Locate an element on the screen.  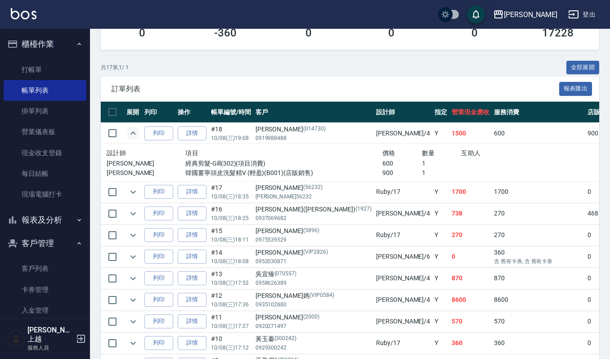
p: 0929300242 is located at coordinates (314, 348).